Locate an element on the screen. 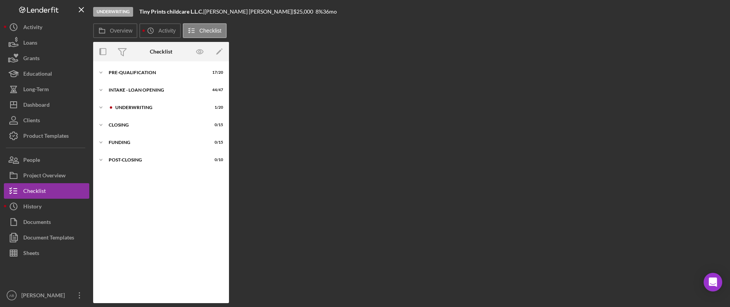 Image resolution: width=730 pixels, height=307 pixels. button: Grants is located at coordinates (47, 58).